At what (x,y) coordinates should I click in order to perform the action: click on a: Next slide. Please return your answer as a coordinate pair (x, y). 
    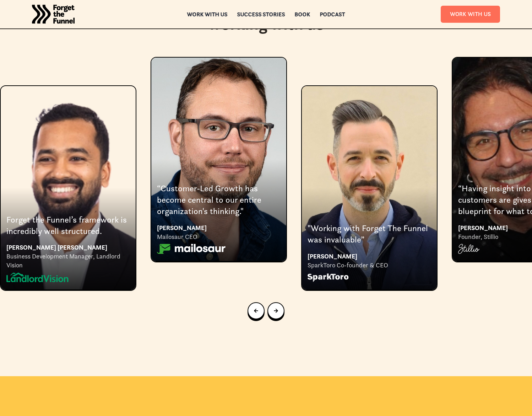
    Looking at the image, I should click on (276, 310).